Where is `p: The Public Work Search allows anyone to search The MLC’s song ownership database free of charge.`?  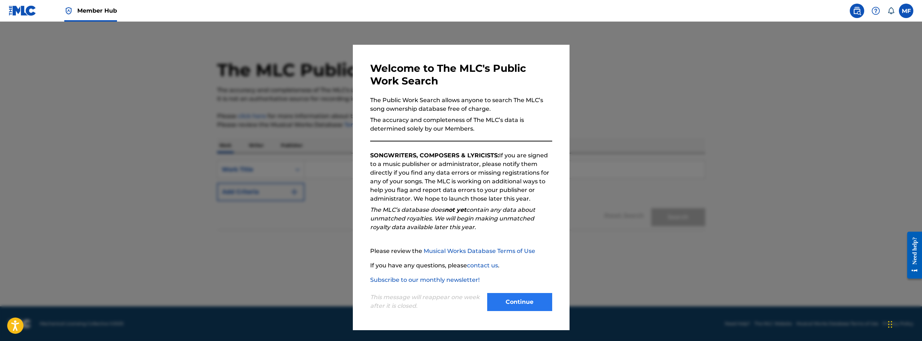 p: The Public Work Search allows anyone to search The MLC’s song ownership database free of charge. is located at coordinates (461, 105).